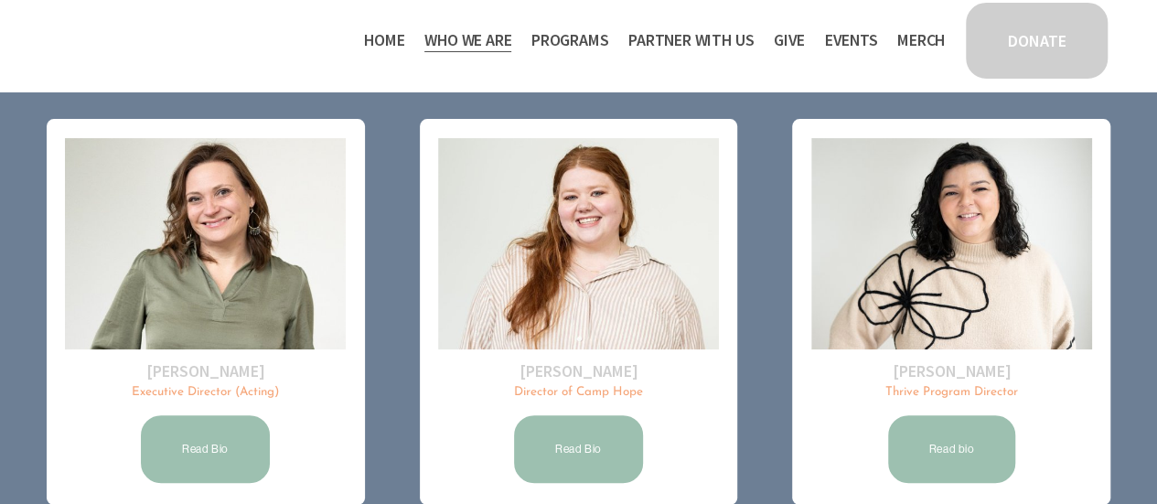  Describe the element at coordinates (205, 392) in the screenshot. I see `p: Executive Director (Acting)` at that location.